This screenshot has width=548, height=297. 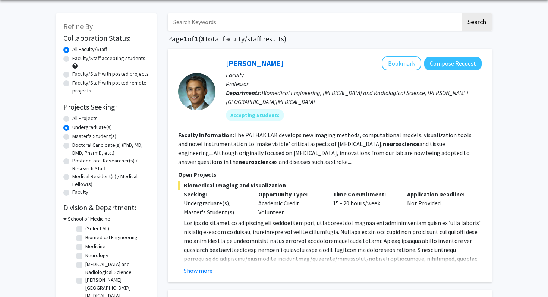 I want to click on label: Doctoral Candidate(s) (PhD, MD, DMD, PharmD, etc.), so click(x=111, y=149).